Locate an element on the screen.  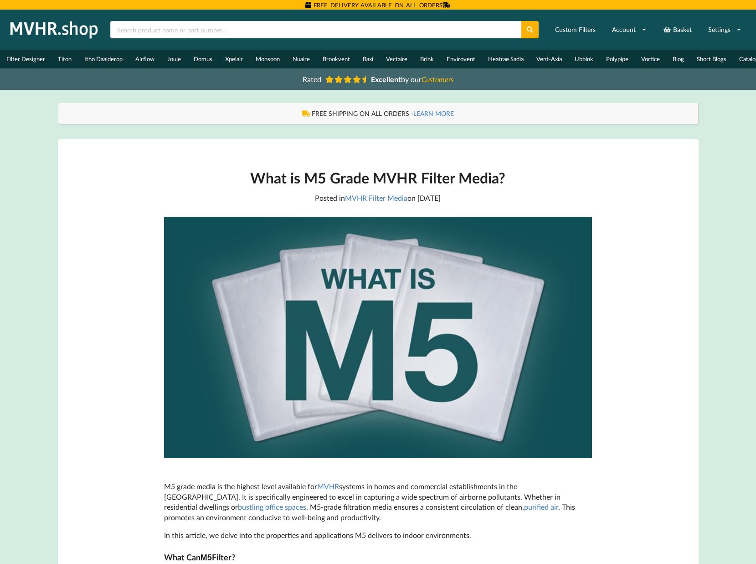
a: Itho Daalderop is located at coordinates (104, 59).